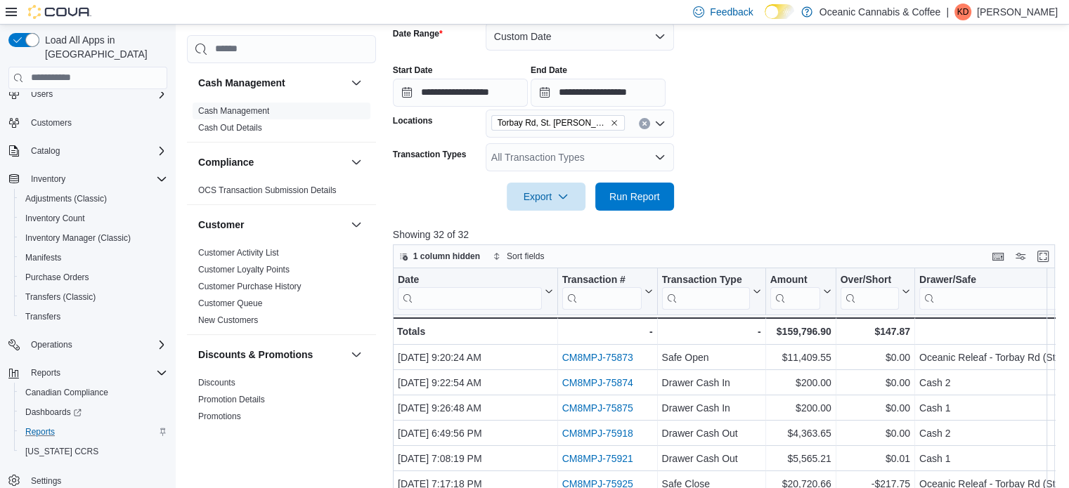 The height and width of the screenshot is (488, 1069). What do you see at coordinates (43, 317) in the screenshot?
I see `a: Transfers` at bounding box center [43, 317].